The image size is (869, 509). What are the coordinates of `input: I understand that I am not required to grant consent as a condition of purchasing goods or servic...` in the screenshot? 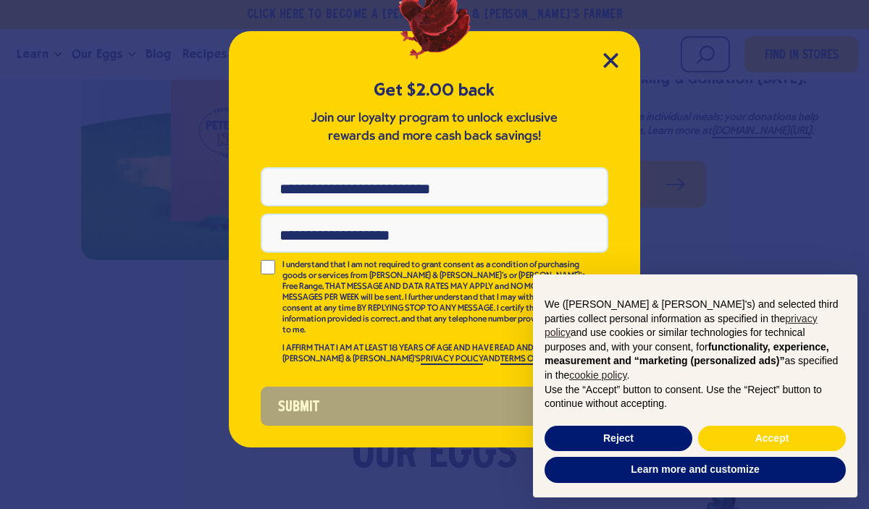 It's located at (268, 267).